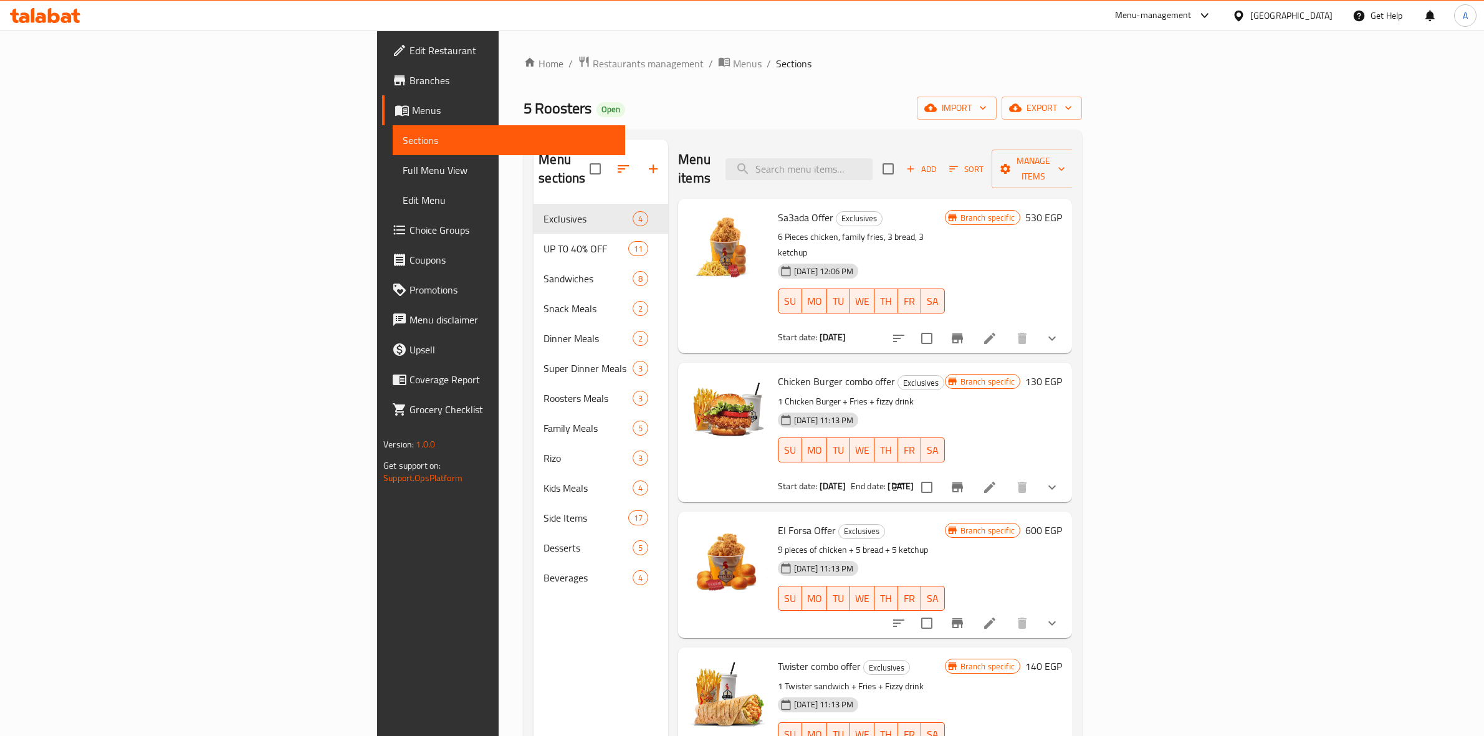 The height and width of the screenshot is (736, 1484). I want to click on span: 17, so click(638, 518).